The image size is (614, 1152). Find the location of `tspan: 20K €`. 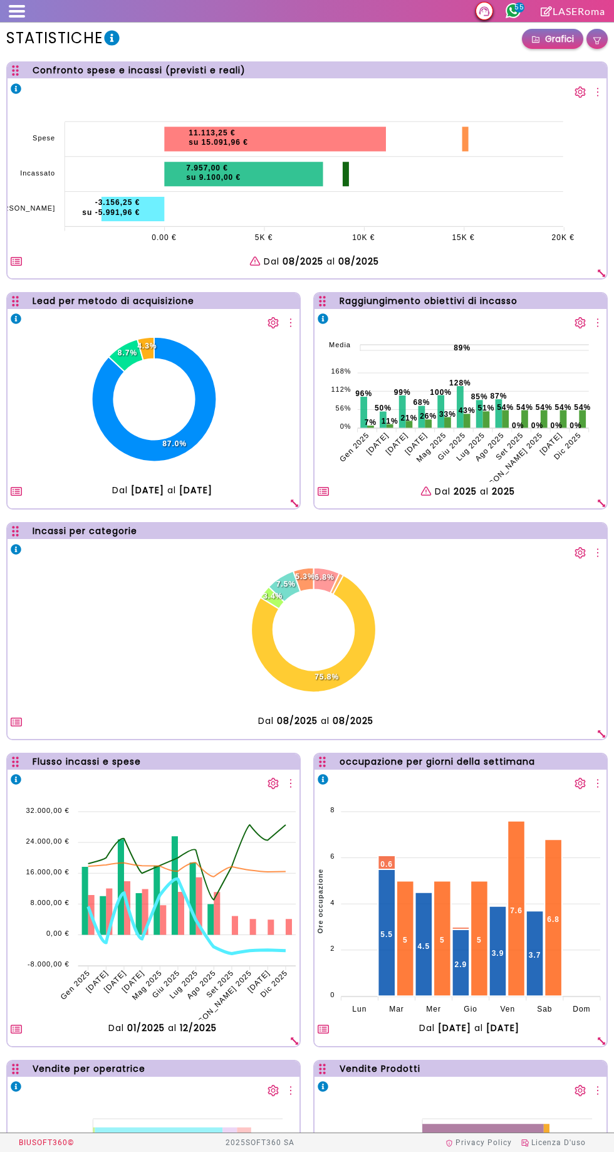

tspan: 20K € is located at coordinates (564, 238).